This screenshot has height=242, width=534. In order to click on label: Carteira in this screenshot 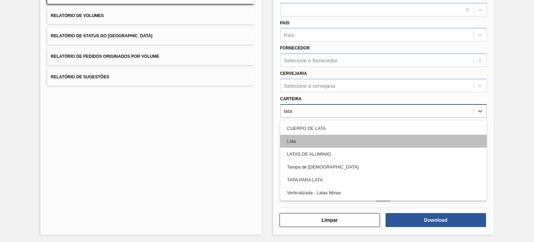, I will do `click(291, 99)`.